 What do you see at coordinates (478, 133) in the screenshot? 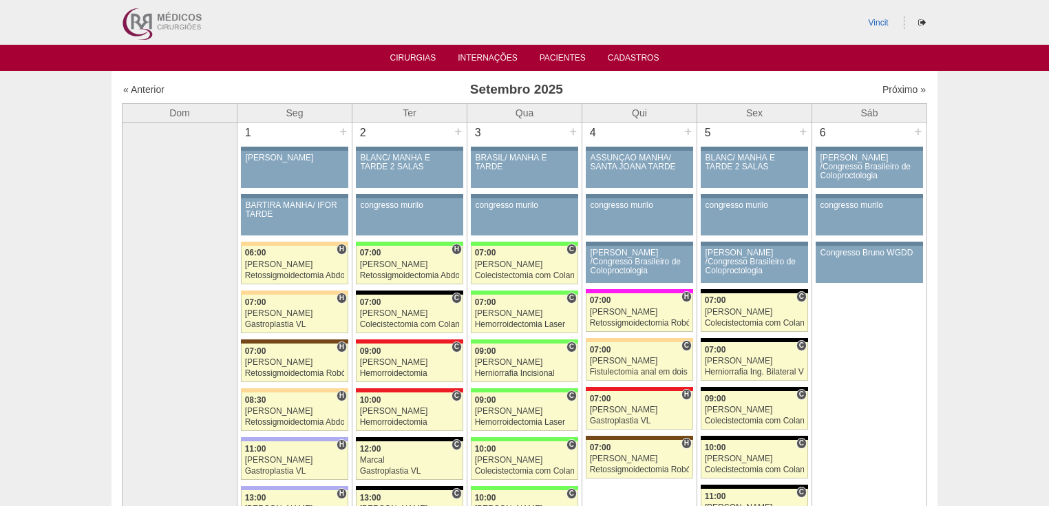
I see `div: 3` at bounding box center [478, 133].